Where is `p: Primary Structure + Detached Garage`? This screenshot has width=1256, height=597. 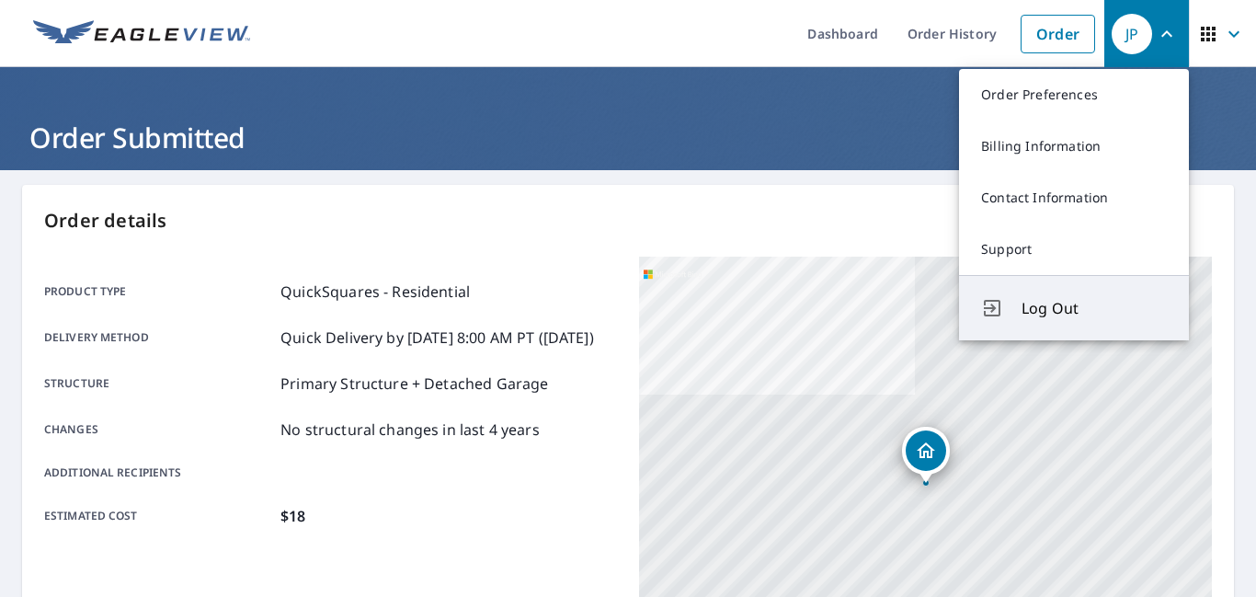 p: Primary Structure + Detached Garage is located at coordinates (414, 383).